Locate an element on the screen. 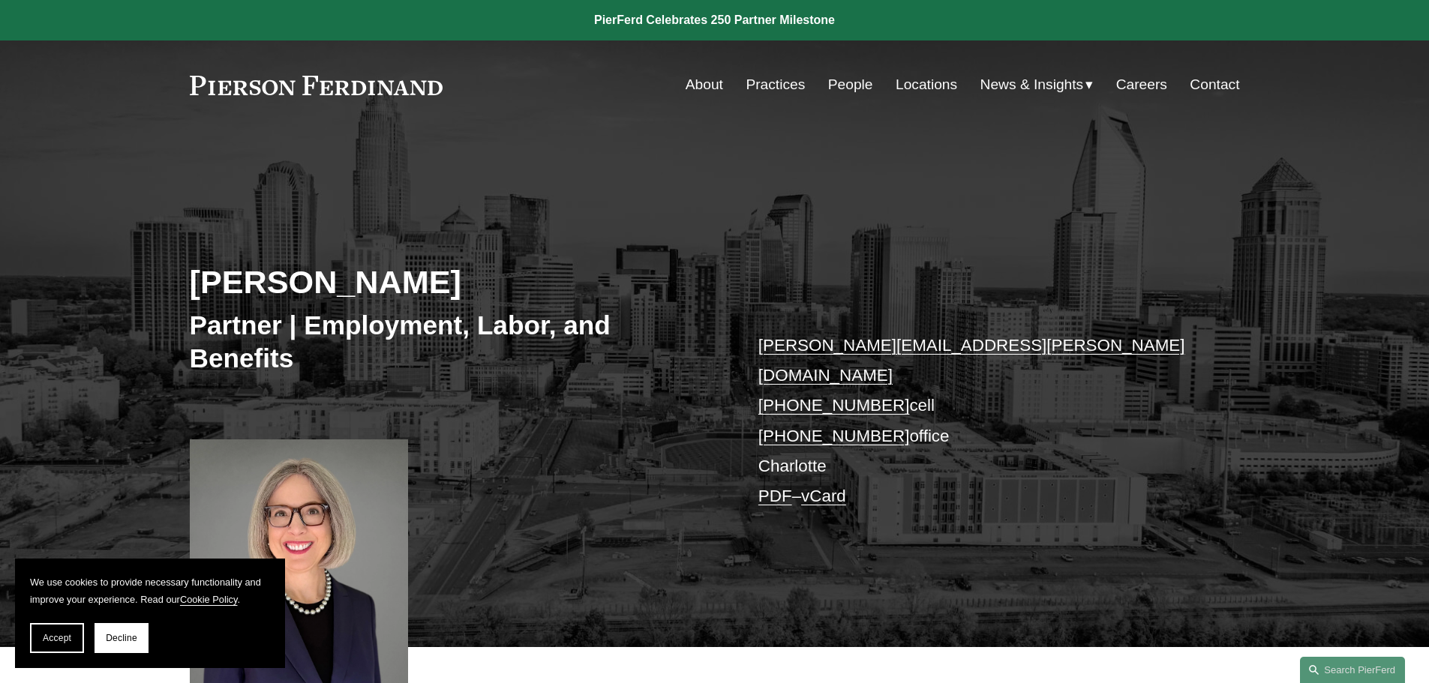 This screenshot has height=683, width=1429. a: PDF is located at coordinates (775, 496).